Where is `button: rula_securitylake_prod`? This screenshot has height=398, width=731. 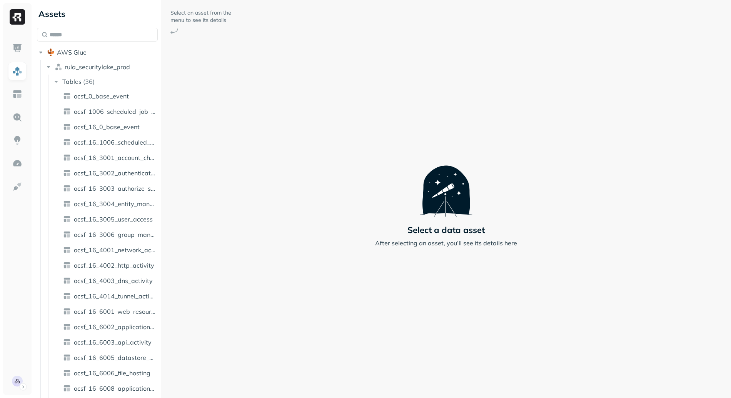
button: rula_securitylake_prod is located at coordinates (101, 67).